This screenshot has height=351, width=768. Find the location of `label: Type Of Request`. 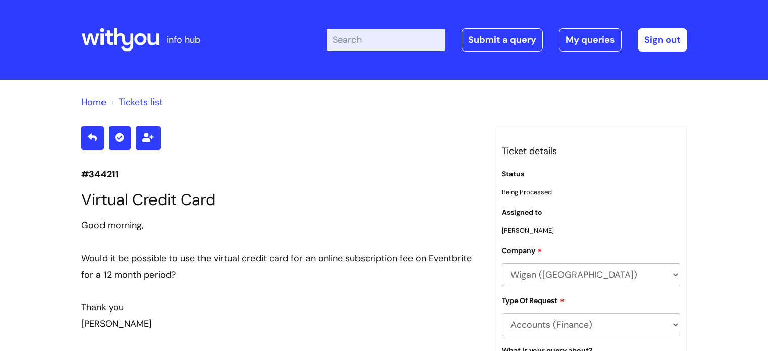

label: Type Of Request is located at coordinates (533, 300).